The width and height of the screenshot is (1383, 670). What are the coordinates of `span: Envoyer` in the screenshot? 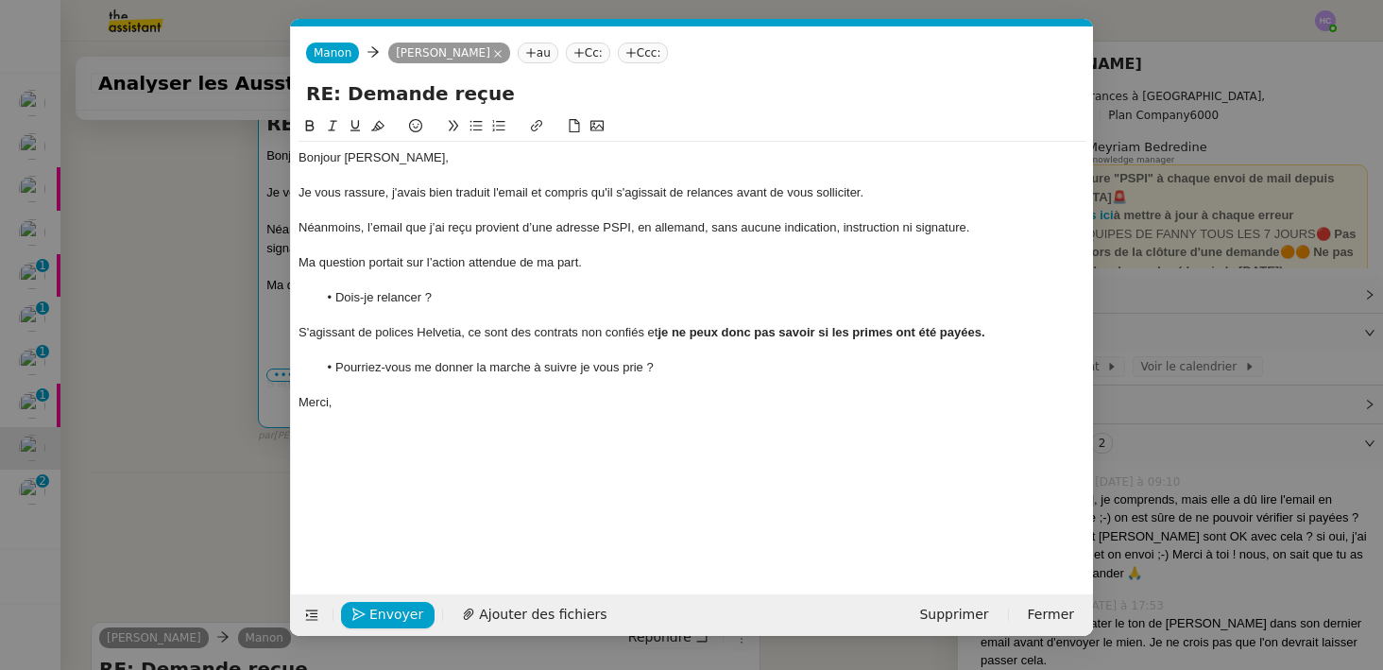 It's located at (396, 614).